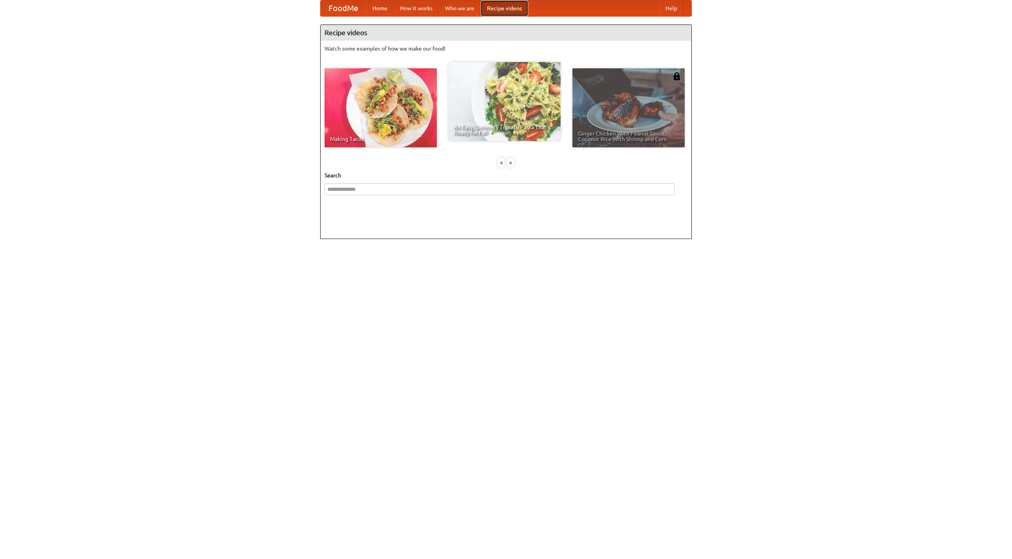 Image resolution: width=1012 pixels, height=559 pixels. What do you see at coordinates (504, 130) in the screenshot?
I see `span: An Easy, Summery Tomato Pasta That's Ready for Fall` at bounding box center [504, 130].